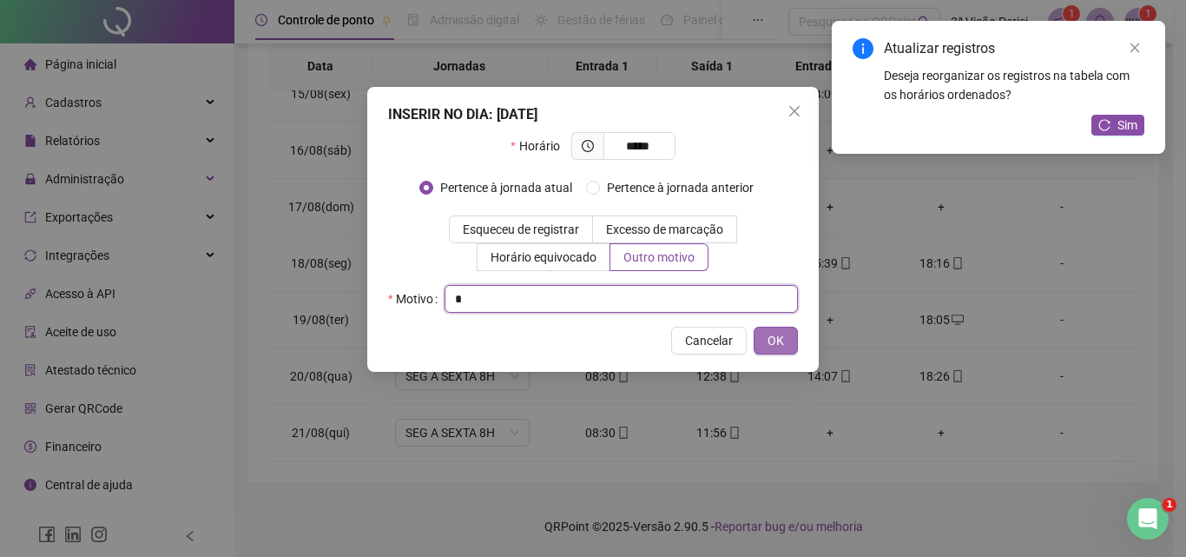 The image size is (1186, 557). What do you see at coordinates (1127, 125) in the screenshot?
I see `span: Sim` at bounding box center [1127, 125].